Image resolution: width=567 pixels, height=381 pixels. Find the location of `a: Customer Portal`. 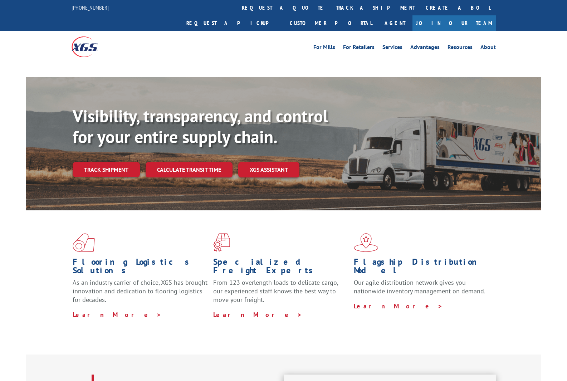

a: Customer Portal is located at coordinates (331, 23).